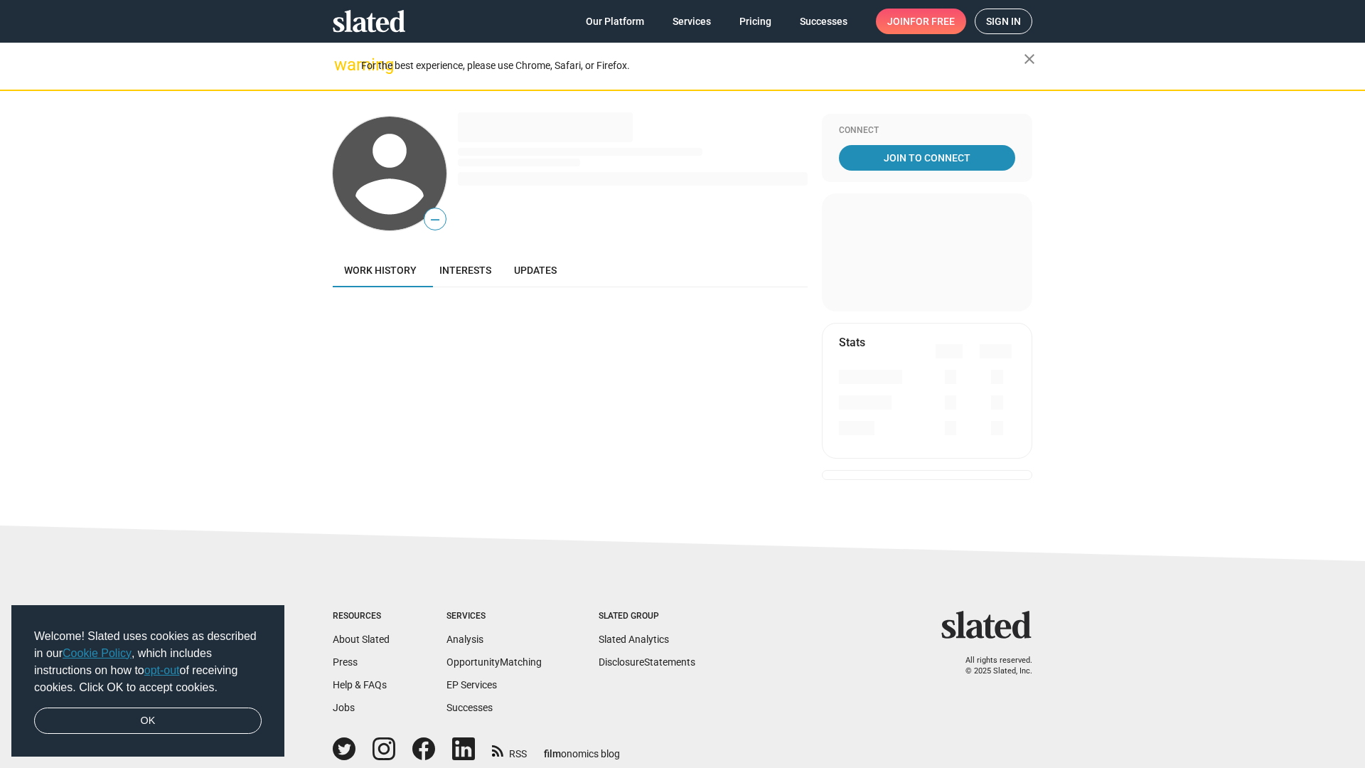 The image size is (1365, 768). Describe the element at coordinates (582, 748) in the screenshot. I see `a: filmonomics blog` at that location.